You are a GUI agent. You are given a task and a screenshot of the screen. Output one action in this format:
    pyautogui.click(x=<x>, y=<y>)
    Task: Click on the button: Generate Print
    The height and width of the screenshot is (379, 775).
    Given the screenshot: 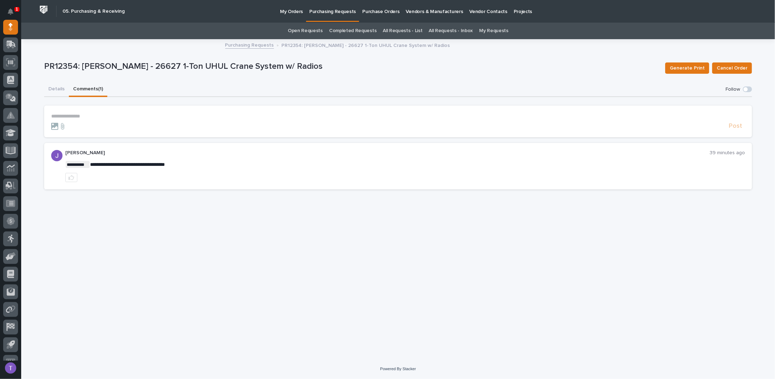 What is the action you would take?
    pyautogui.click(x=687, y=68)
    